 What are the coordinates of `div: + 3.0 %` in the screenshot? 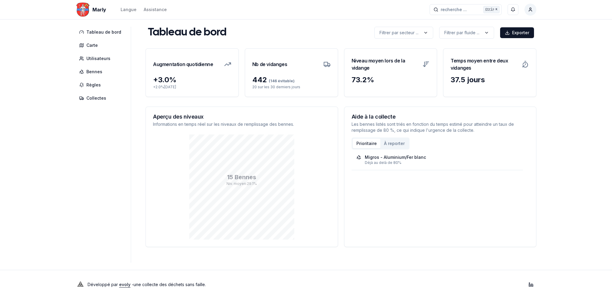 It's located at (192, 80).